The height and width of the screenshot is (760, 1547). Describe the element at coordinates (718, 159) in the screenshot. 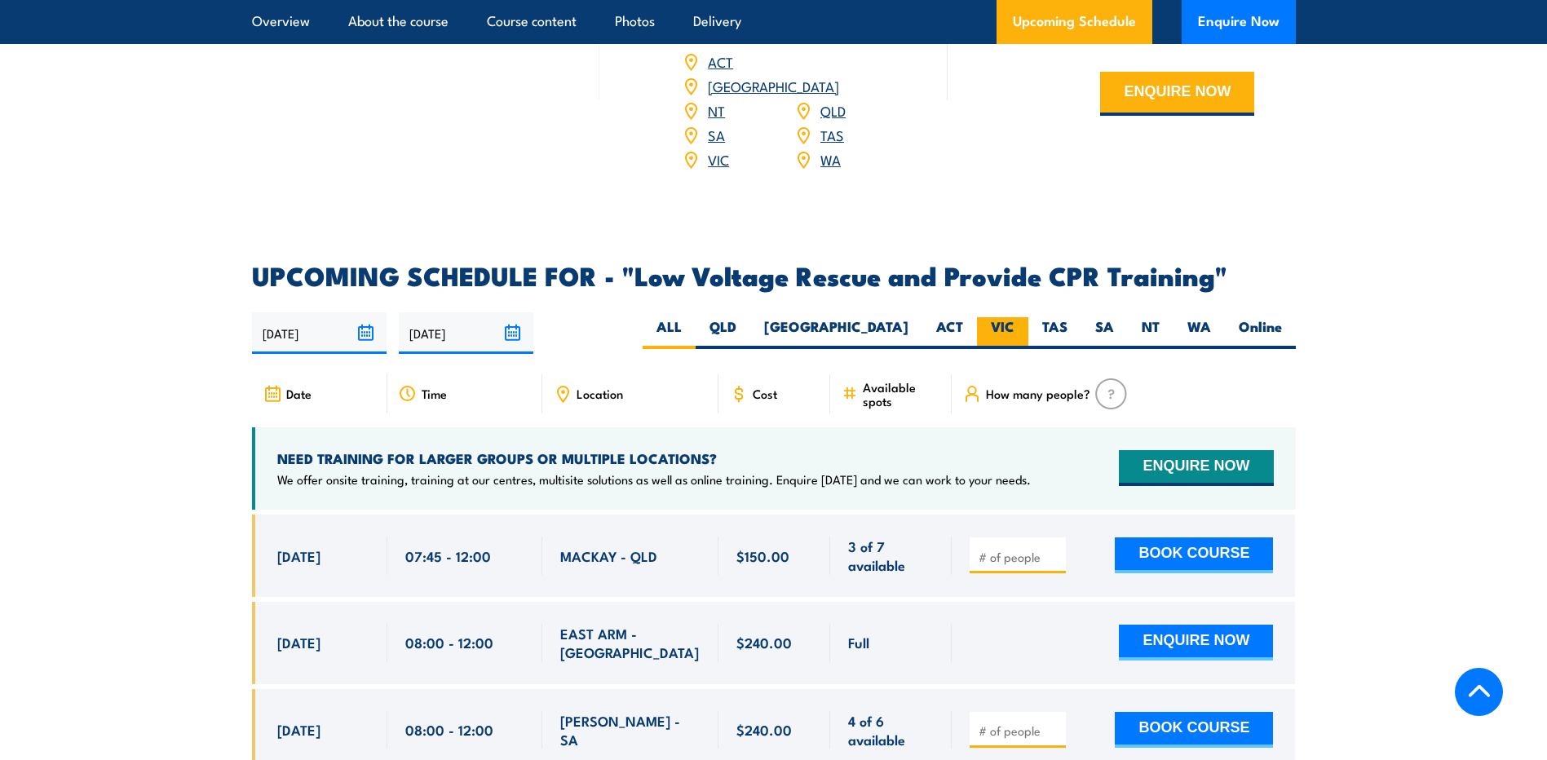

I see `a: VIC` at that location.